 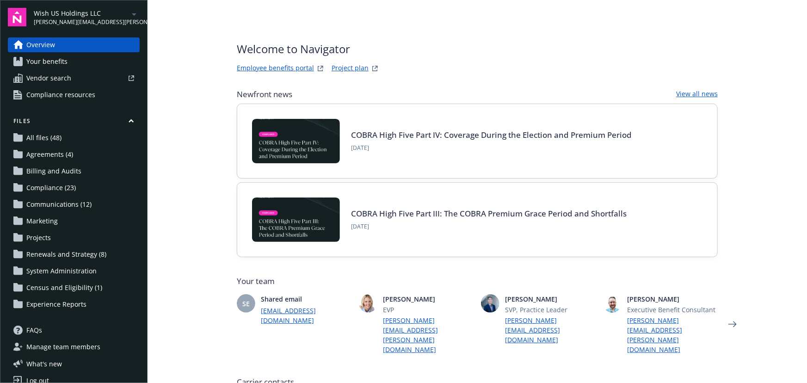 I want to click on span: Marketing, so click(x=42, y=221).